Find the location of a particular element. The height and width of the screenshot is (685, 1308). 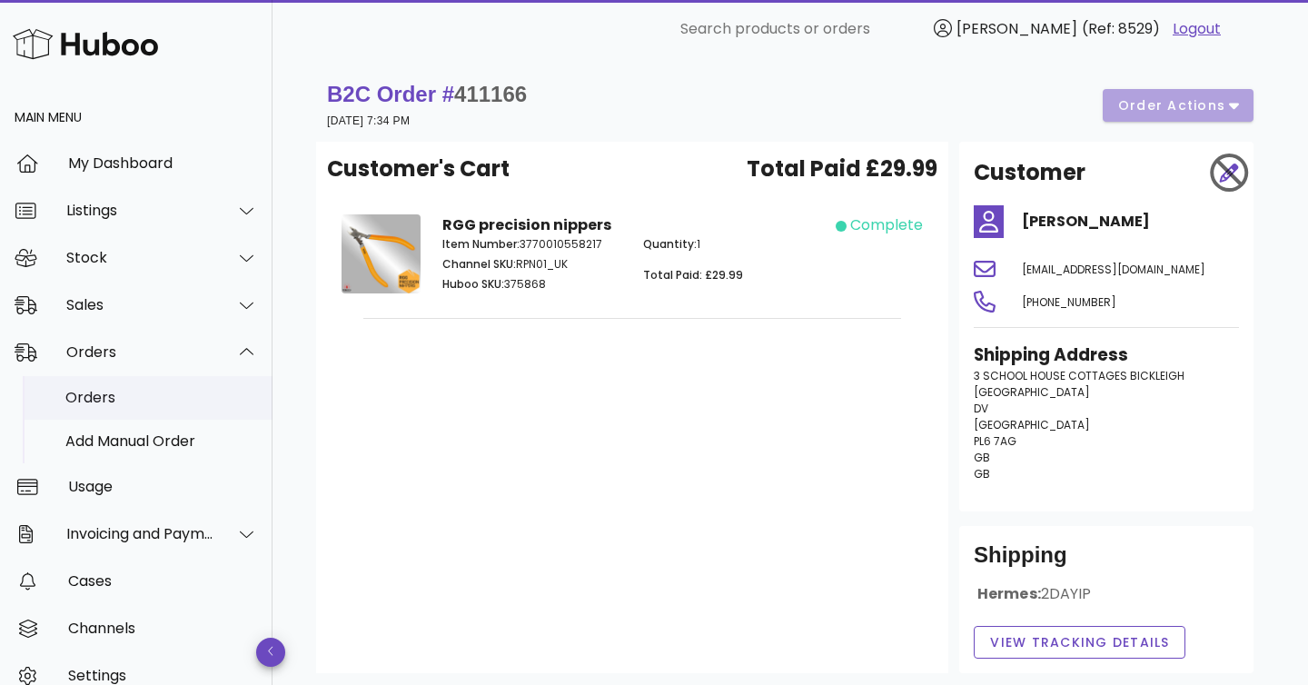

span: Customer's Cart is located at coordinates (418, 169).